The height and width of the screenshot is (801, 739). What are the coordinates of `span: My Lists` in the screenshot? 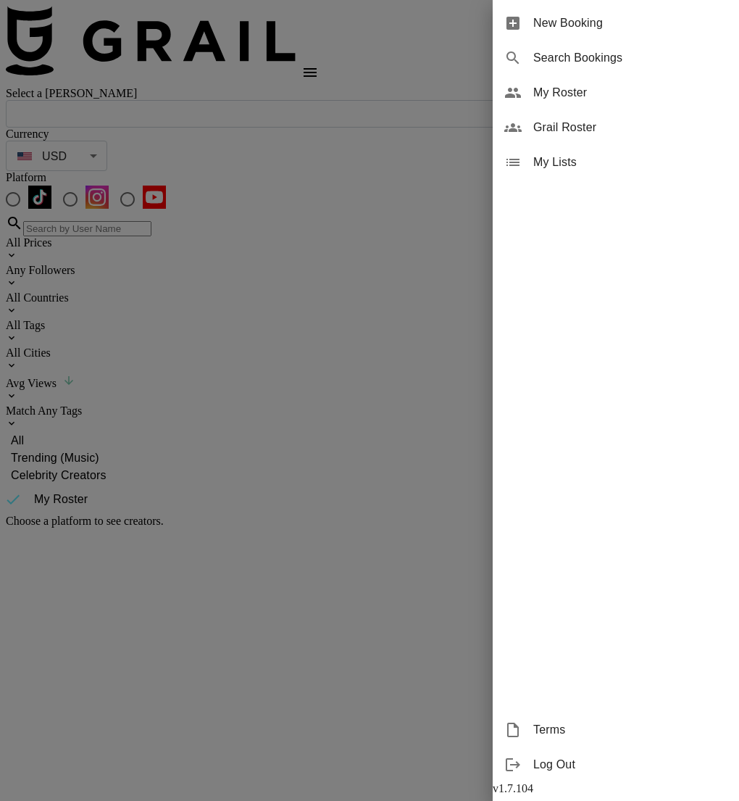 It's located at (631, 162).